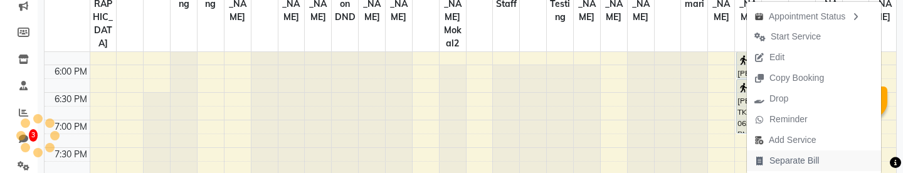  What do you see at coordinates (71, 99) in the screenshot?
I see `div: 6:30 PM` at bounding box center [71, 99].